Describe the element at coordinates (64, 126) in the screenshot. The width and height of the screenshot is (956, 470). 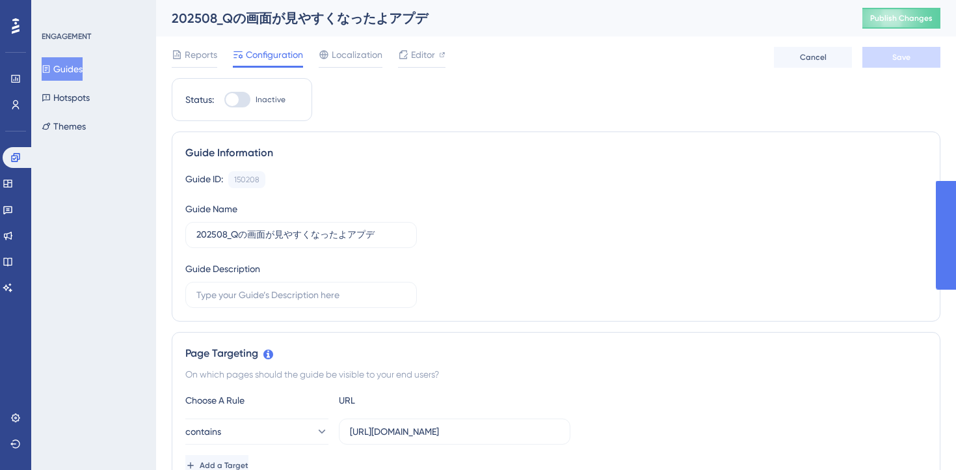
I see `button: Themes` at that location.